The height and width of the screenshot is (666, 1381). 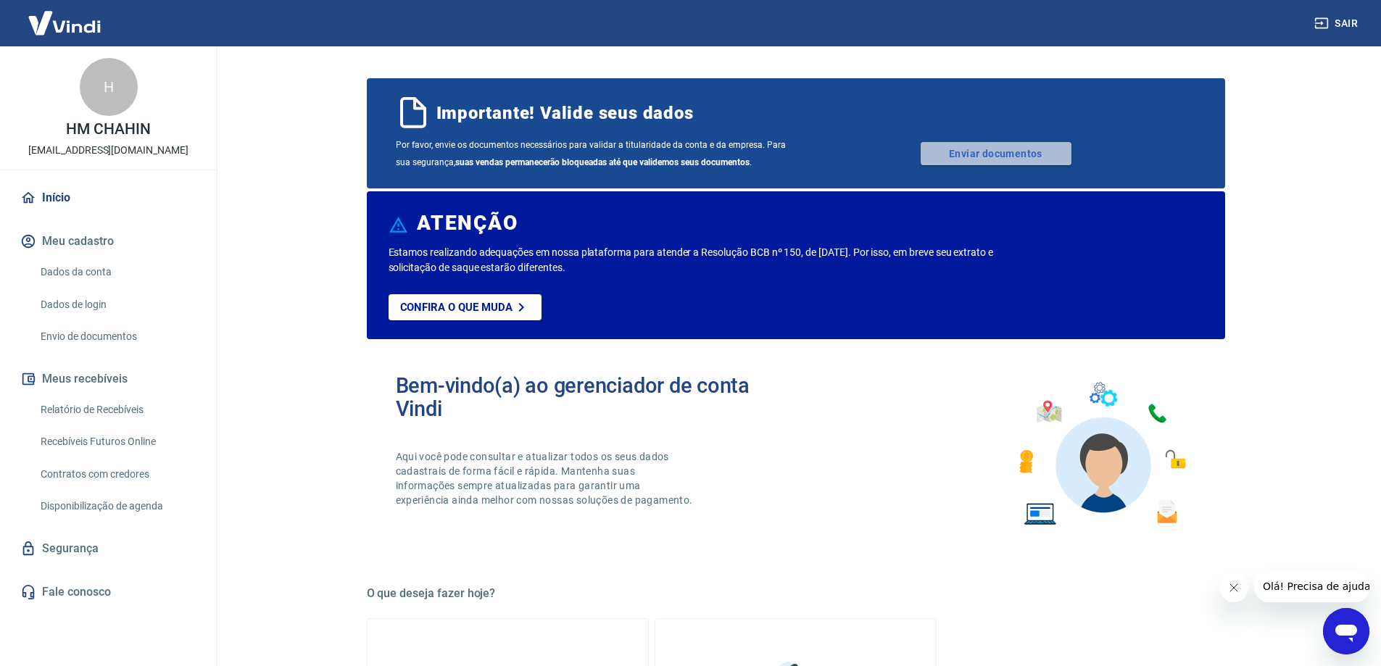 What do you see at coordinates (108, 549) in the screenshot?
I see `a: Segurança` at bounding box center [108, 549].